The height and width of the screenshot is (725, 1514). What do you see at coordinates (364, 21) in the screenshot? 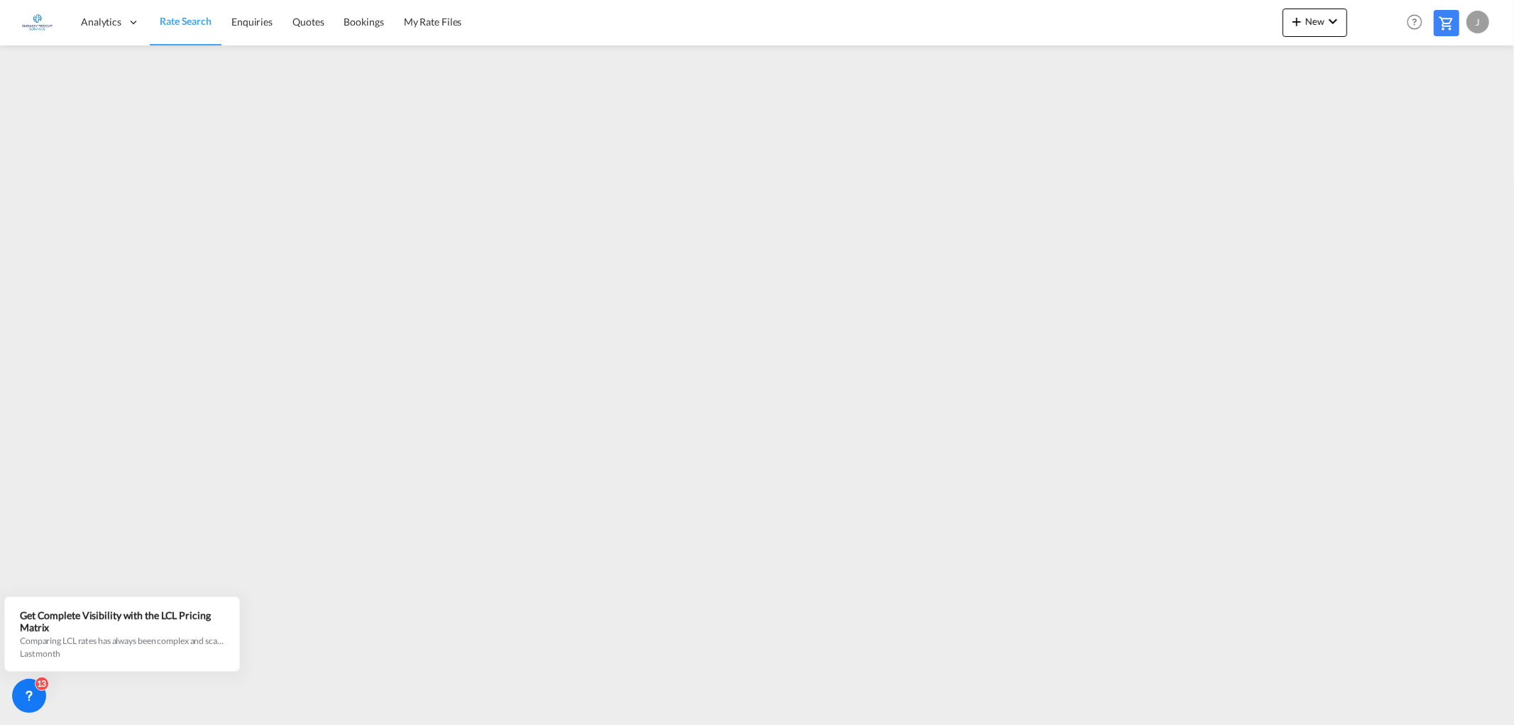
I see `span: Bookings` at bounding box center [364, 21].